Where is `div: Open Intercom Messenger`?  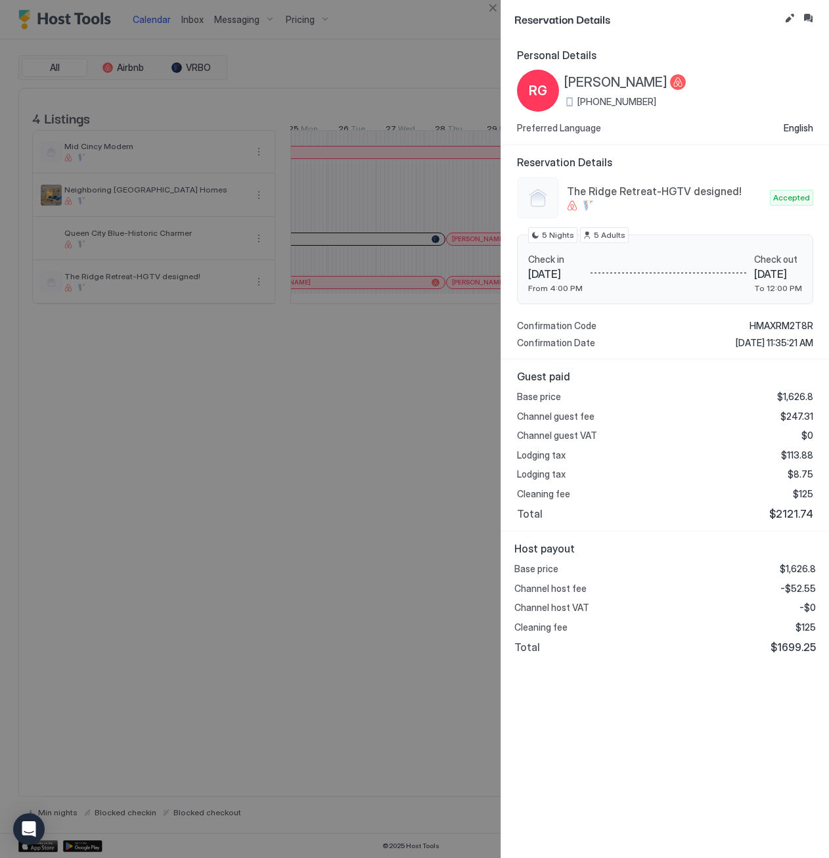
div: Open Intercom Messenger is located at coordinates (29, 829).